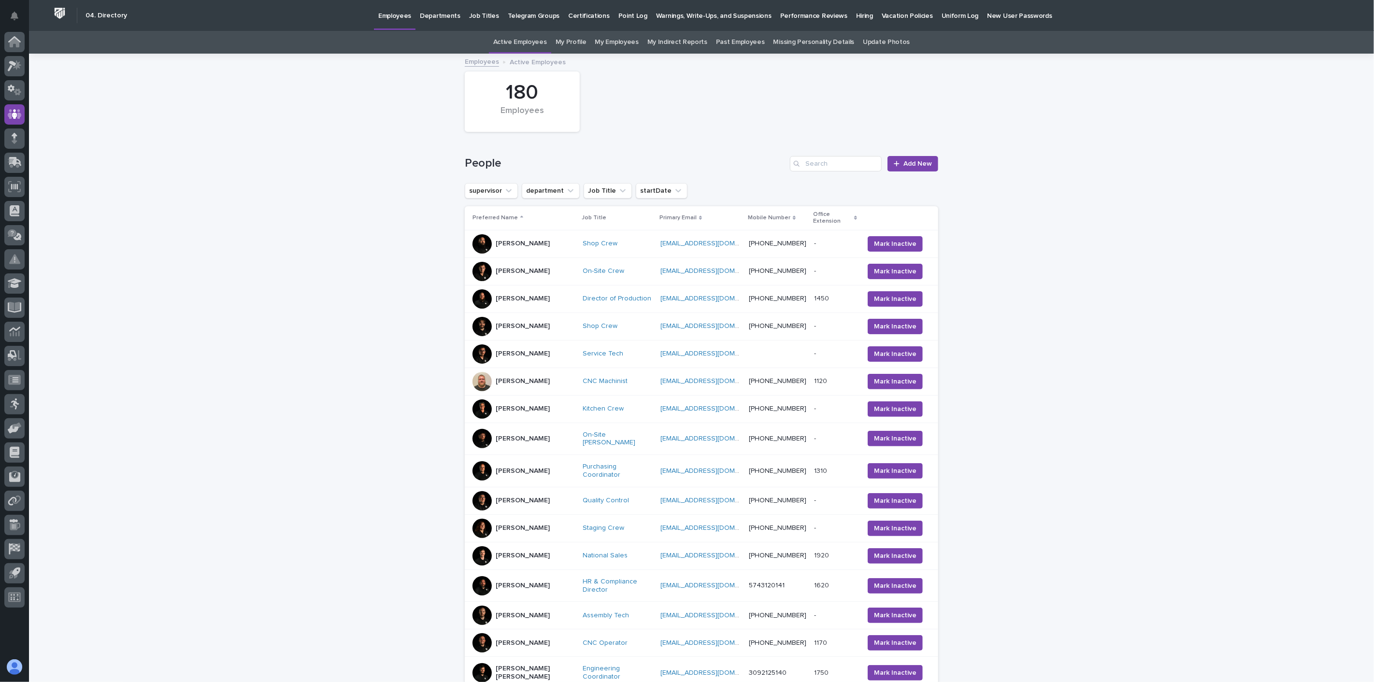 This screenshot has height=682, width=1374. Describe the element at coordinates (822, 298) in the screenshot. I see `p: 1450` at that location.